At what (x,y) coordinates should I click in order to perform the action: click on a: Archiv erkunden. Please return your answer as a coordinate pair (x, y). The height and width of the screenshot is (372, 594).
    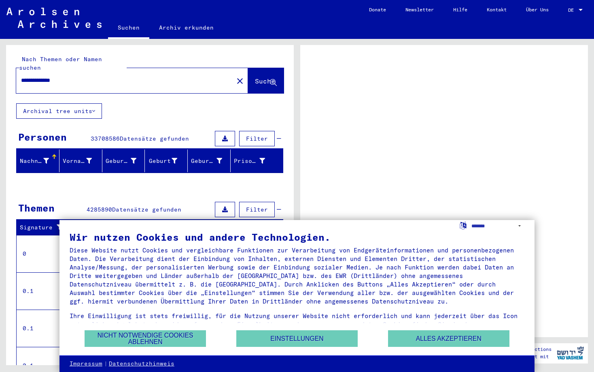
    Looking at the image, I should click on (186, 28).